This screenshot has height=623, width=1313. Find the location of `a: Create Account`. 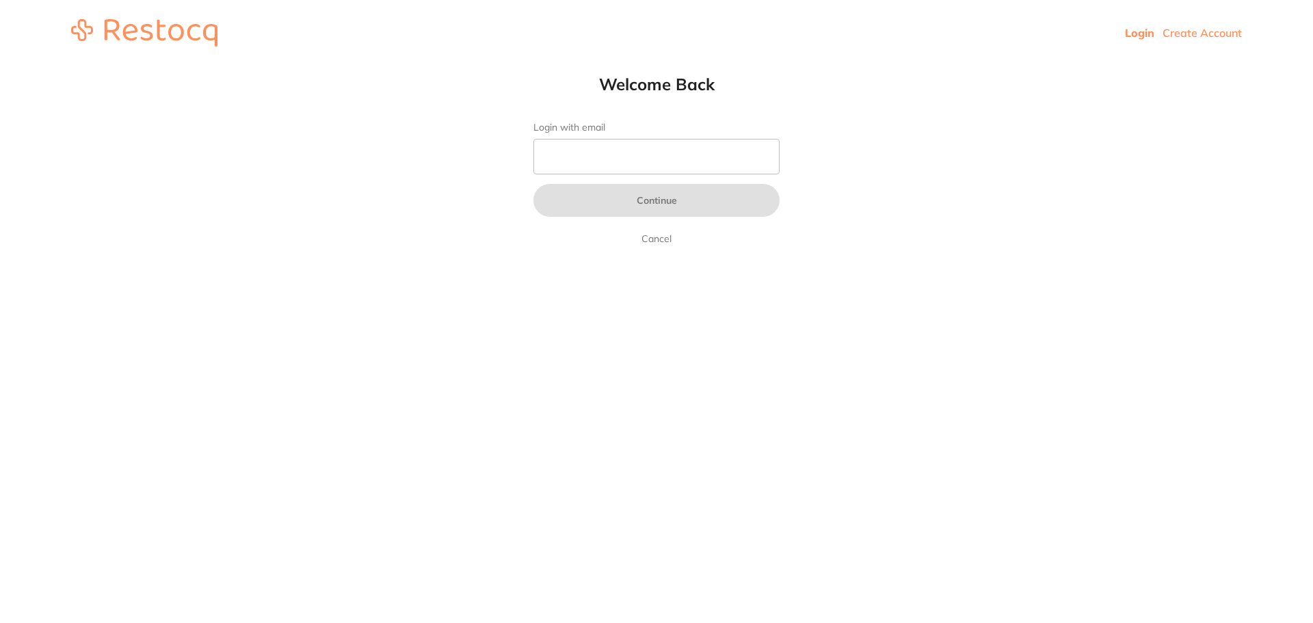

a: Create Account is located at coordinates (1203, 33).